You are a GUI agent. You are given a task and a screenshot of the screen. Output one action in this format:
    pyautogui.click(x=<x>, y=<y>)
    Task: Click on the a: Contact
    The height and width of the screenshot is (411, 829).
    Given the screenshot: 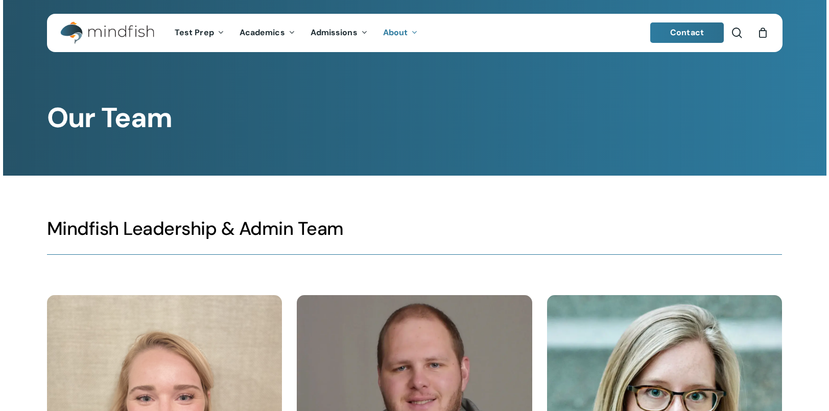 What is the action you would take?
    pyautogui.click(x=687, y=33)
    